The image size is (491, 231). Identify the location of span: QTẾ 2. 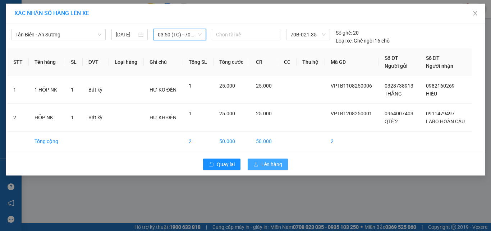
(391, 121).